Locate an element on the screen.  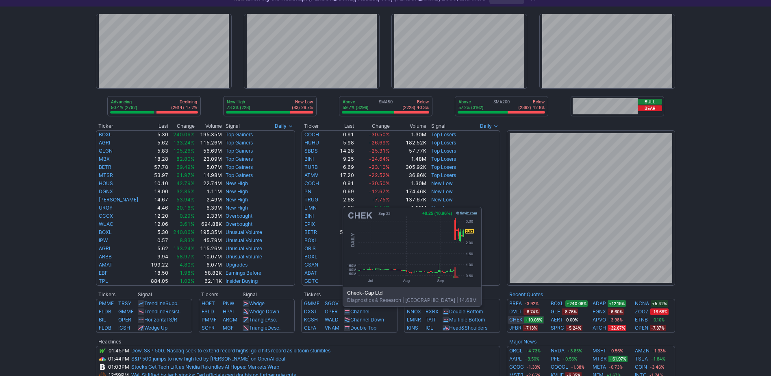
td: 694.88K is located at coordinates (209, 224).